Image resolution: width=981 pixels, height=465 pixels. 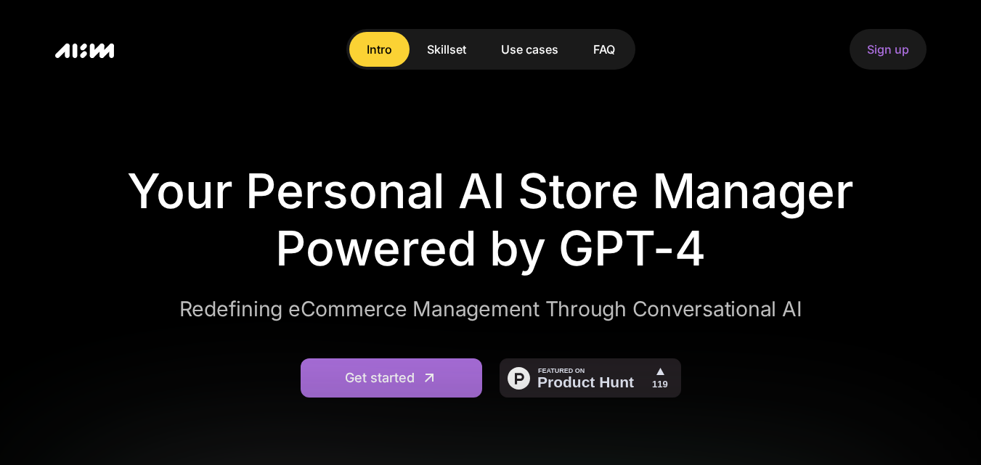 What do you see at coordinates (590, 378) in the screenshot?
I see `img: AI Store Manager - Your personal AI store manager powered by GPT-4 | Product Hunt` at bounding box center [590, 378].